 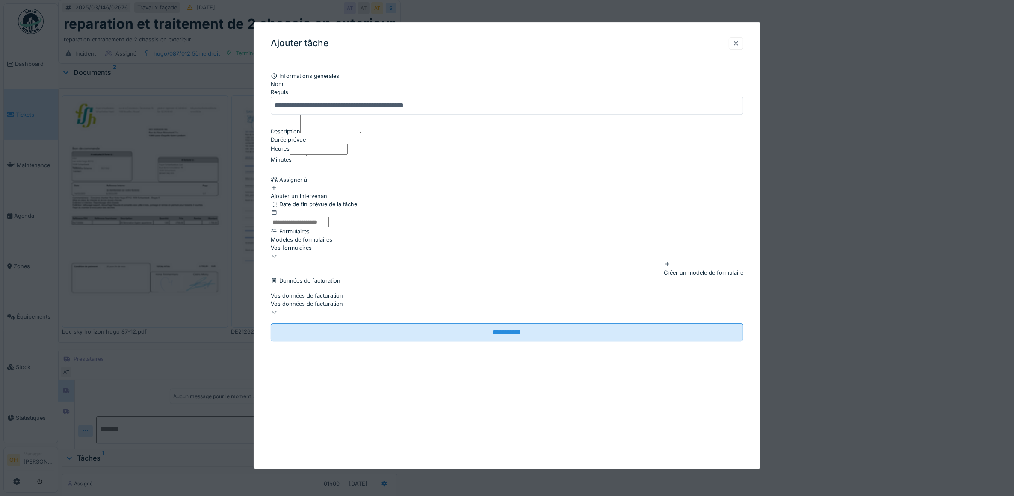 I want to click on label: Description, so click(x=285, y=131).